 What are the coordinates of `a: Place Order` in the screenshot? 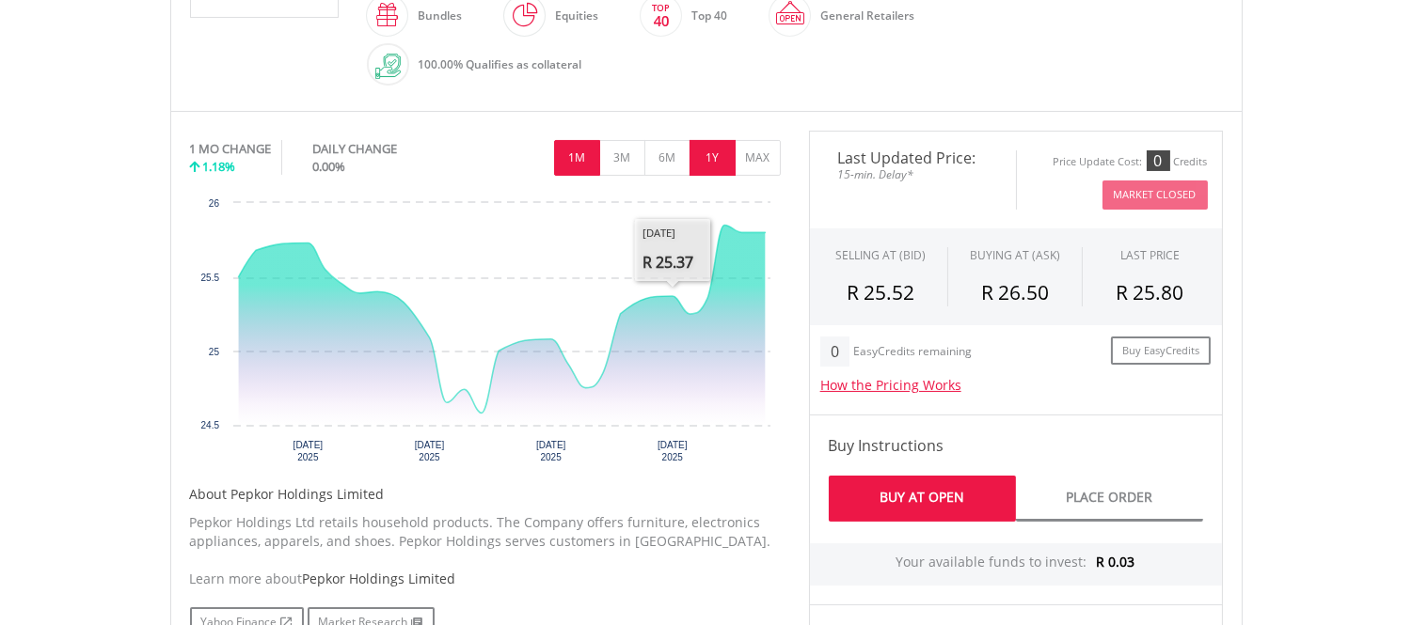 It's located at (1109, 498).